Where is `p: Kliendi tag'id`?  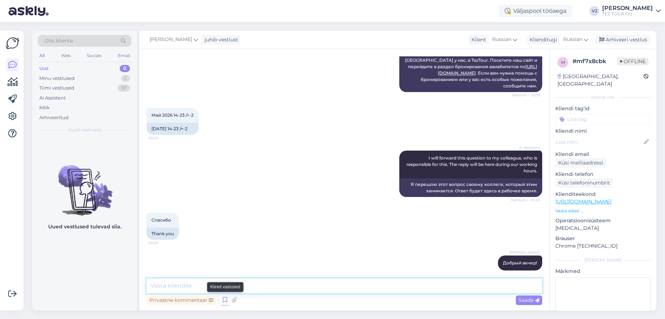
p: Kliendi tag'id is located at coordinates (603, 109).